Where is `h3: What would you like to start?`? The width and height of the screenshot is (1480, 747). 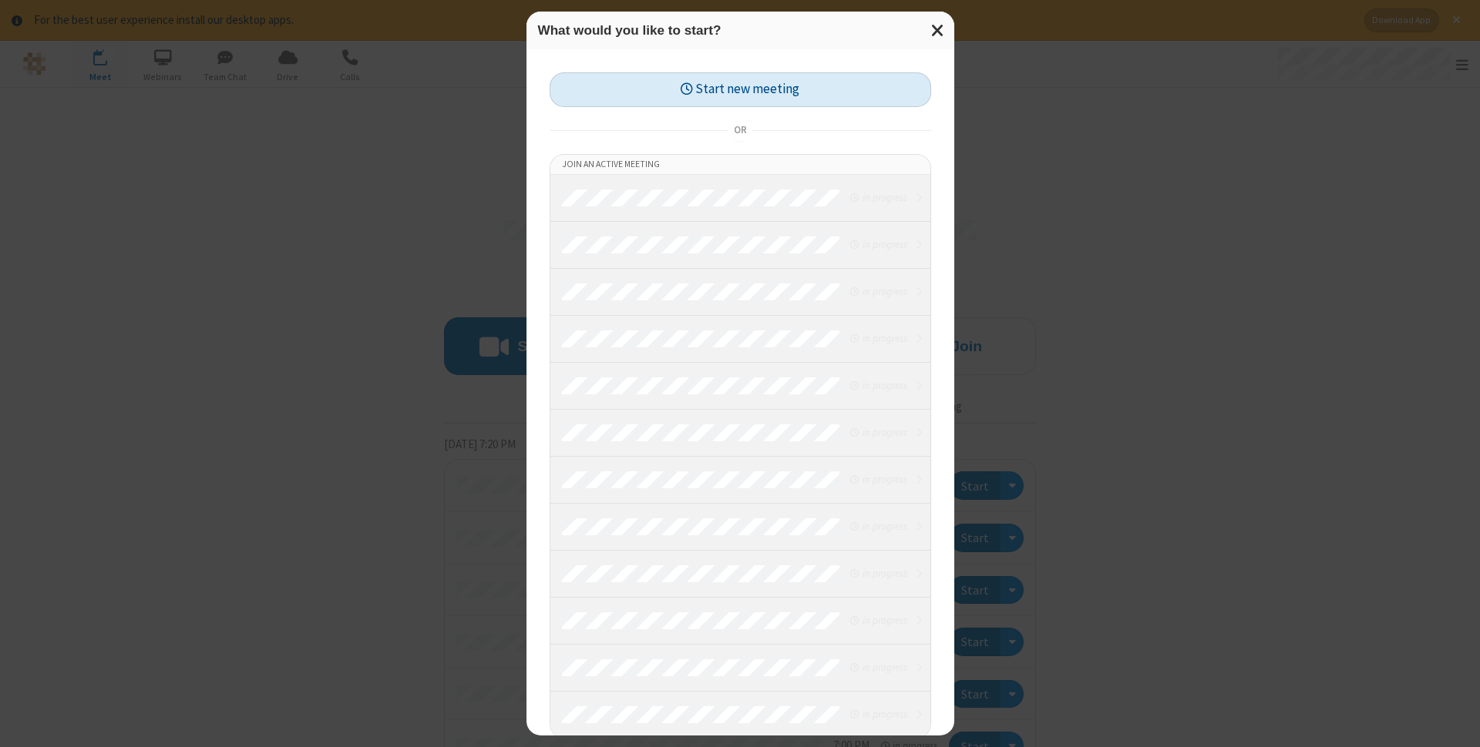 h3: What would you like to start? is located at coordinates (740, 30).